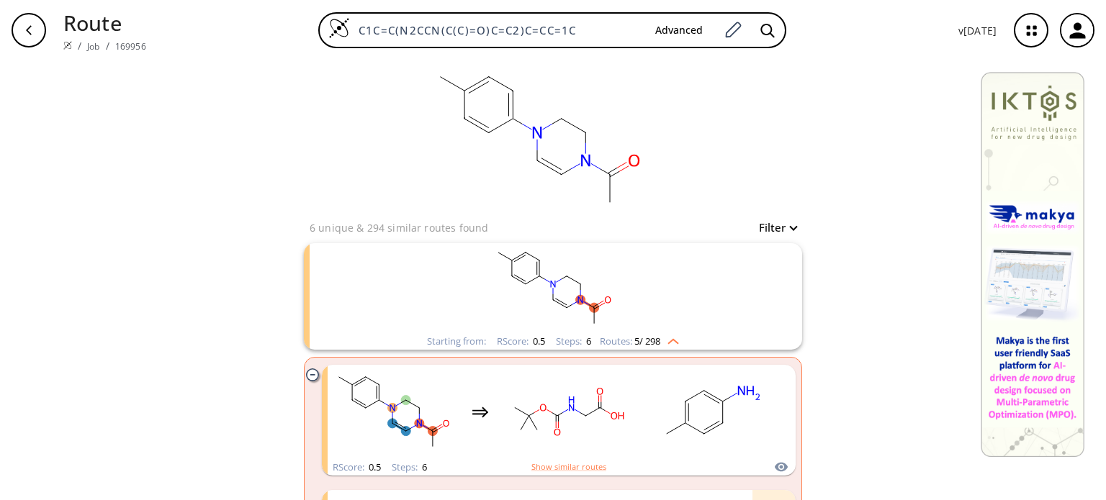 The width and height of the screenshot is (1106, 500). What do you see at coordinates (399, 228) in the screenshot?
I see `p: 6 unique & 294 similar routes found` at bounding box center [399, 228].